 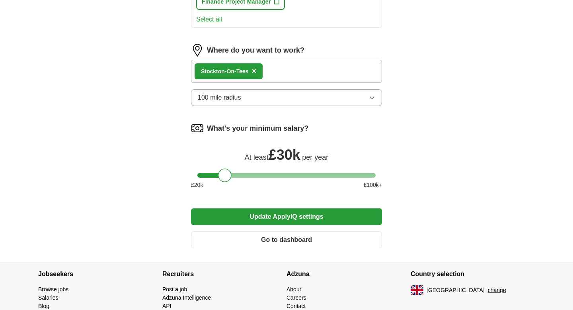 I want to click on span: £ 20 k, so click(x=197, y=185).